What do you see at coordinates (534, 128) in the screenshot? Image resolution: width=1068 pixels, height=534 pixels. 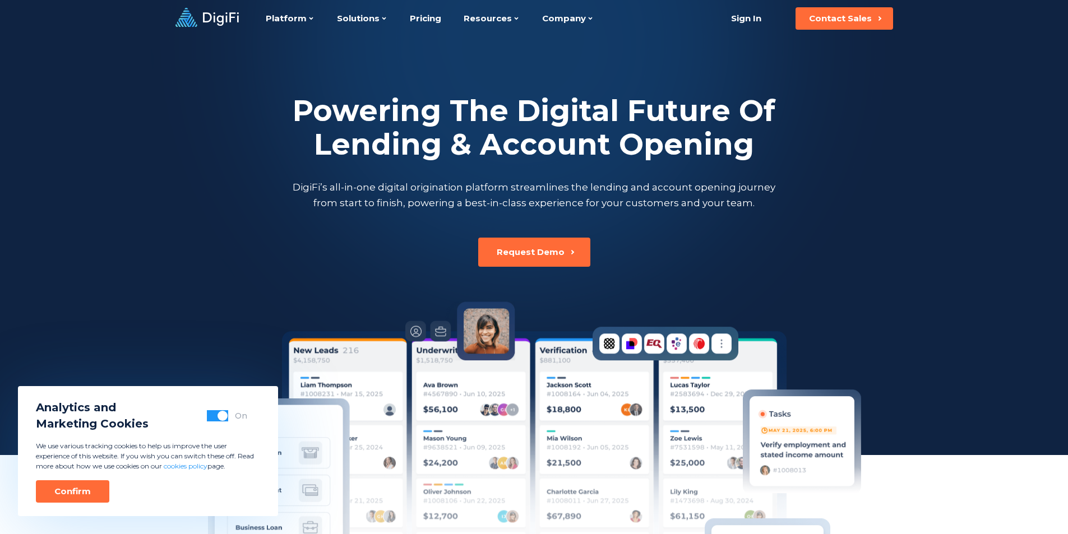 I see `h2: Powering The Digital Future Of Lending & Account Opening` at bounding box center [534, 128].